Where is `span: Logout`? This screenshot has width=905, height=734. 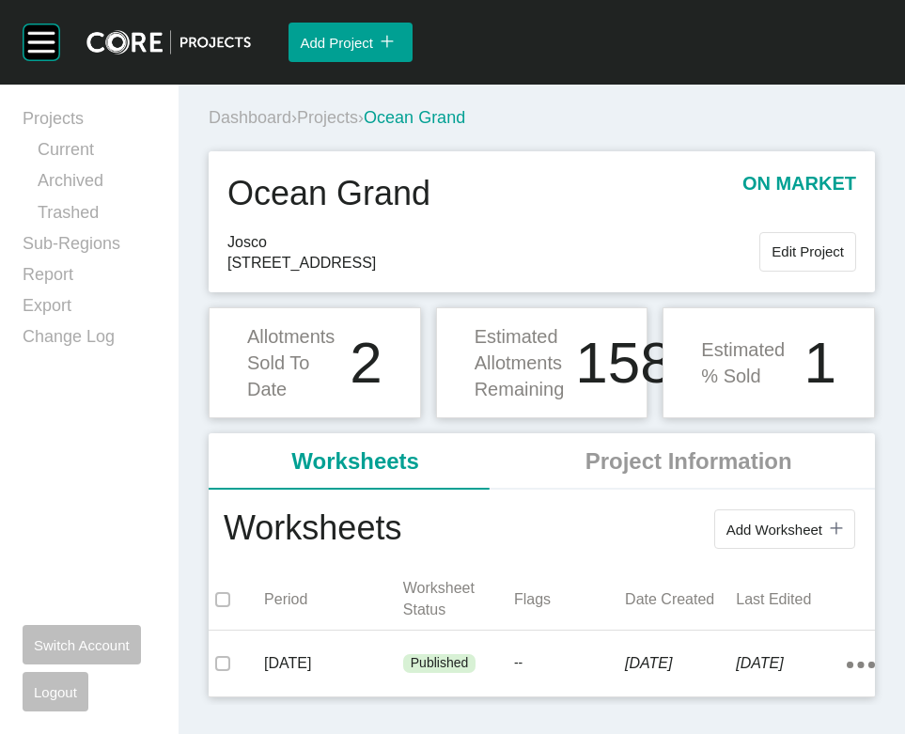 span: Logout is located at coordinates (55, 692).